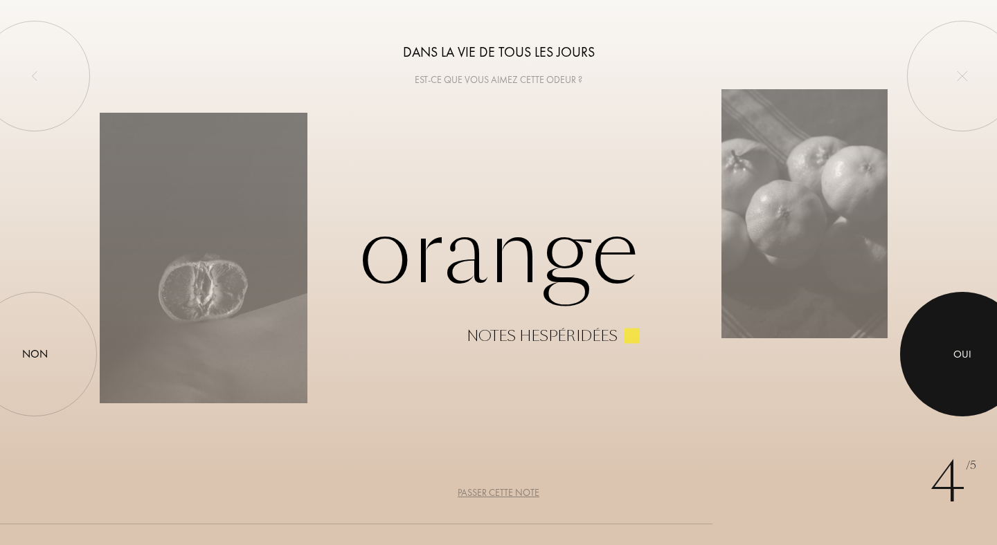 Image resolution: width=997 pixels, height=545 pixels. I want to click on img: left_onboard.svg, so click(35, 76).